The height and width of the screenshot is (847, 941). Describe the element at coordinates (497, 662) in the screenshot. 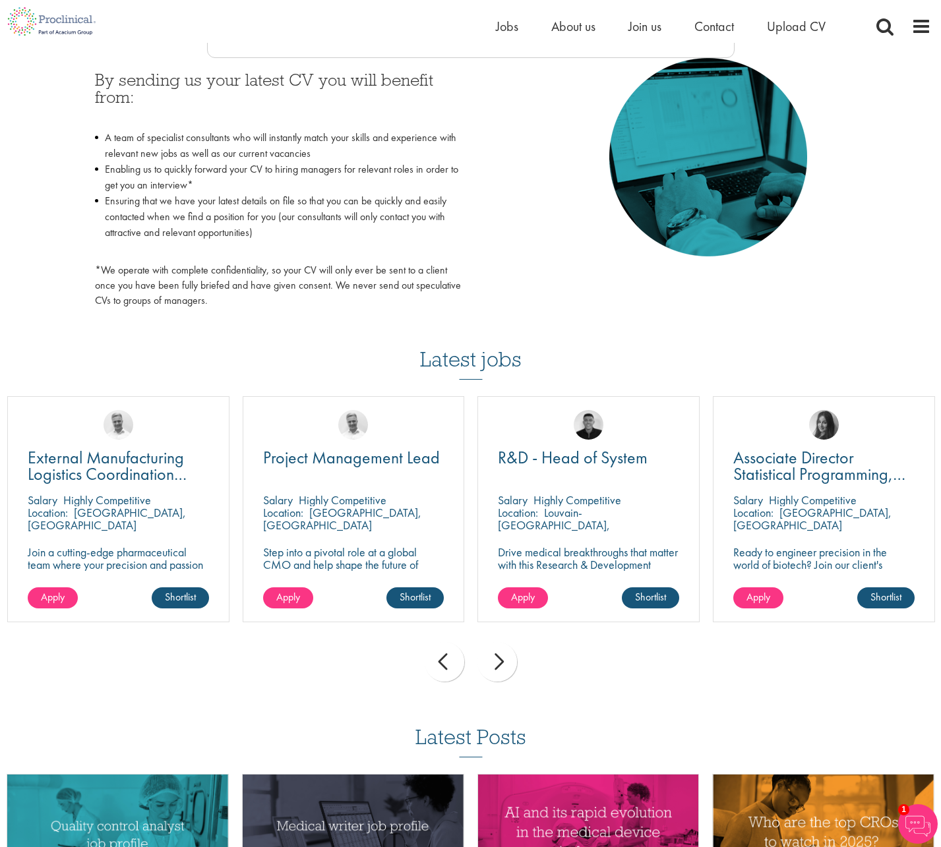

I see `div: next` at that location.